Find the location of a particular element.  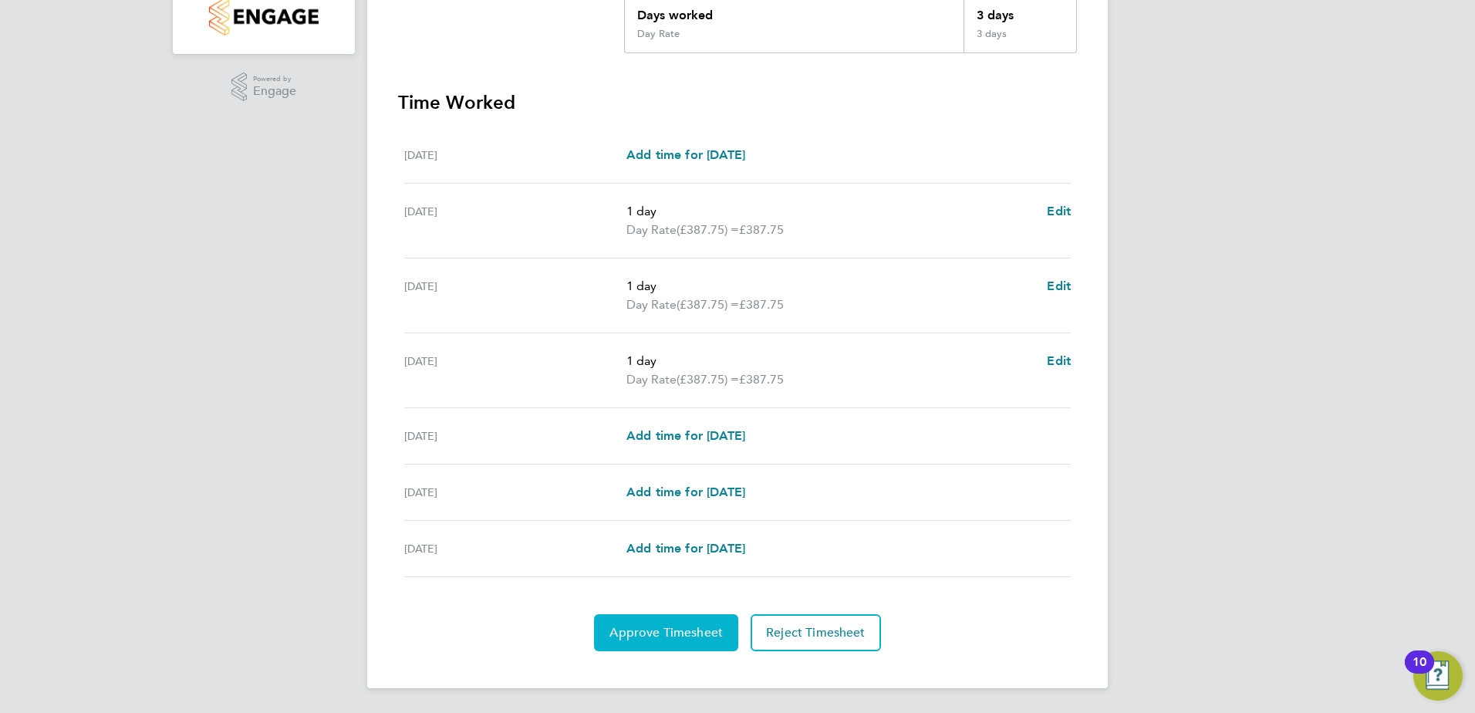

span: Powered by is located at coordinates (275, 79).